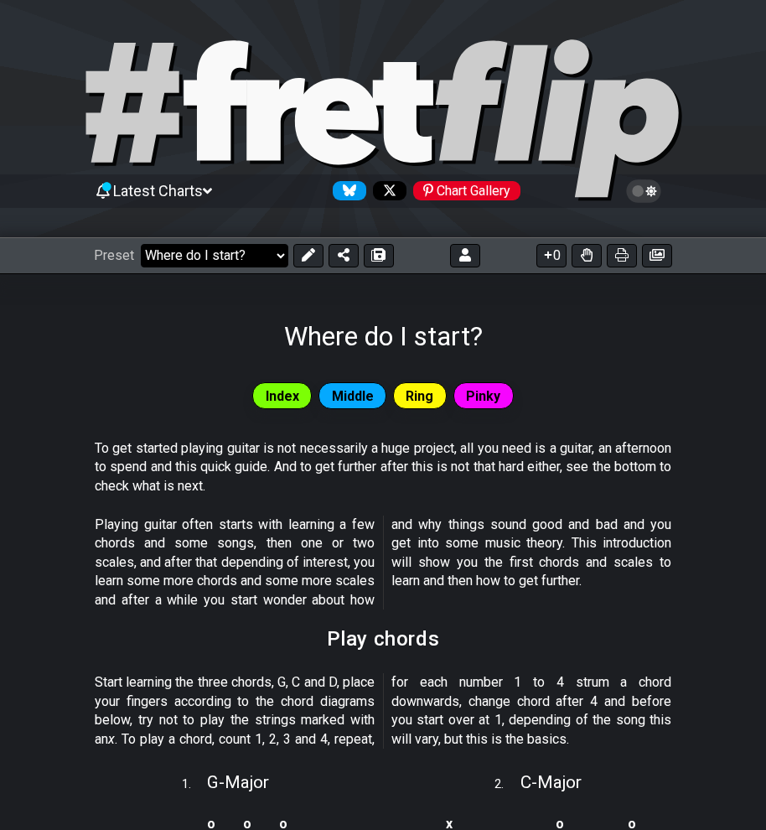 This screenshot has width=766, height=830. What do you see at coordinates (644, 191) in the screenshot?
I see `span: Toggle light / dark theme` at bounding box center [644, 191].